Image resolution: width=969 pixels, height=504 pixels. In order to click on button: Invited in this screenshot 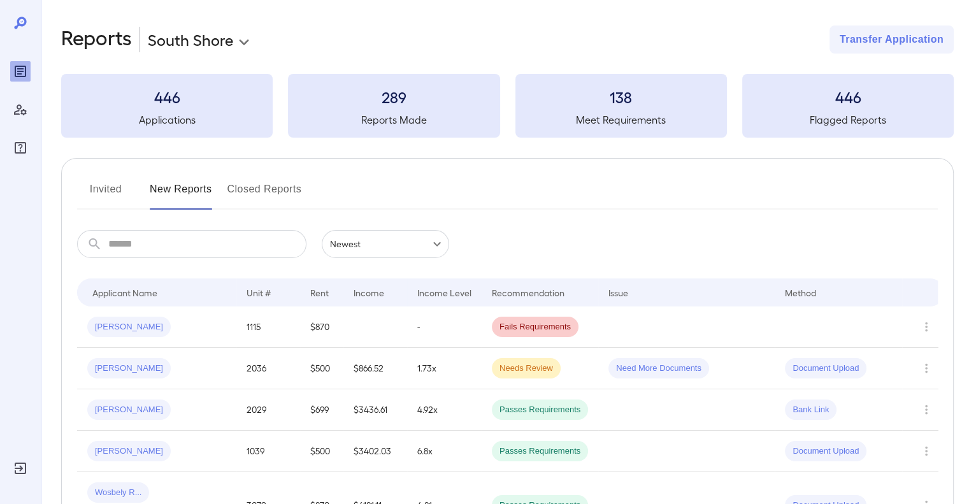, I will do `click(106, 194)`.